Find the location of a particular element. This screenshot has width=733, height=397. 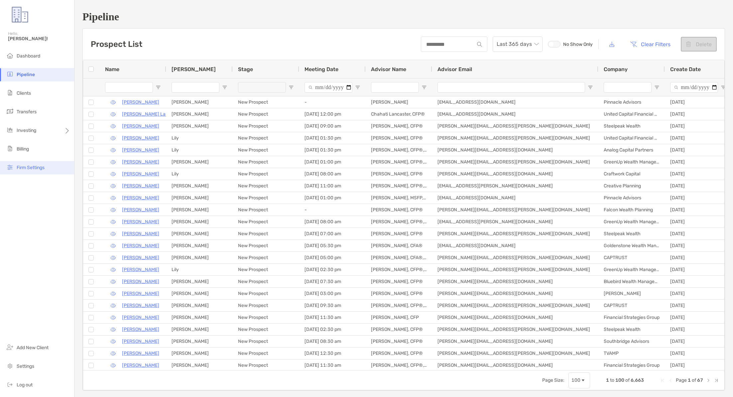

input: Advisor Email Filter Input is located at coordinates (511, 87).